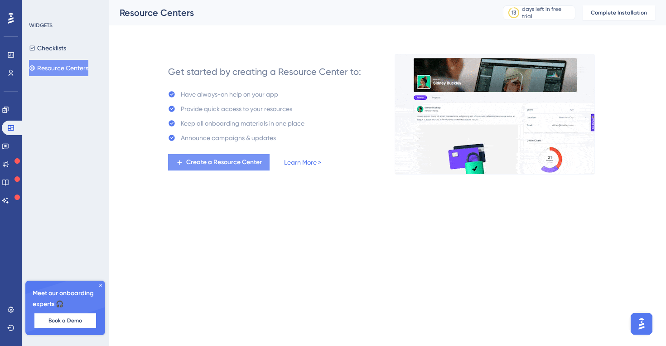  What do you see at coordinates (58, 68) in the screenshot?
I see `button: Resource Centers` at bounding box center [58, 68].